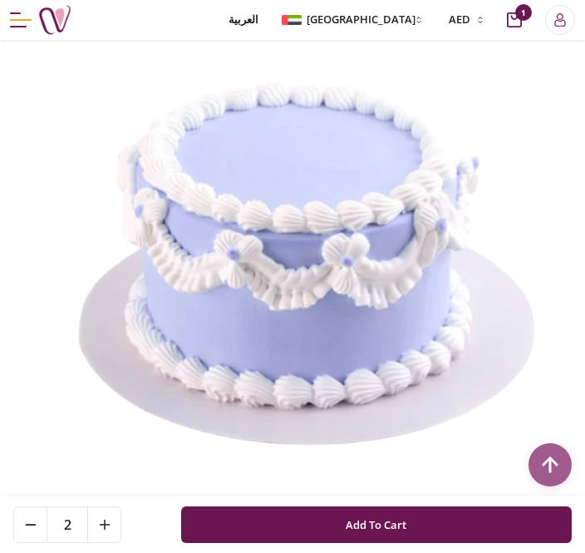 The height and width of the screenshot is (553, 585). What do you see at coordinates (524, 12) in the screenshot?
I see `span: 1` at bounding box center [524, 12].